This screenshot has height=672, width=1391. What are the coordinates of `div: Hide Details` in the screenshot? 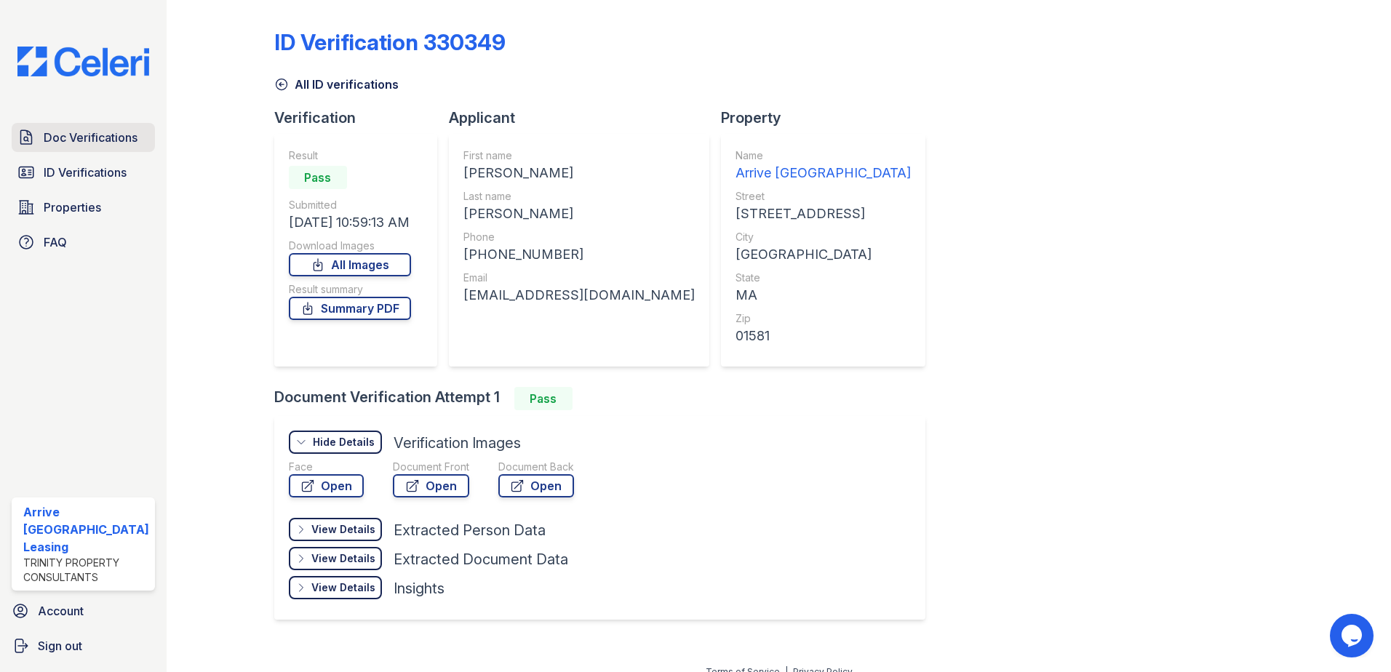 It's located at (343, 442).